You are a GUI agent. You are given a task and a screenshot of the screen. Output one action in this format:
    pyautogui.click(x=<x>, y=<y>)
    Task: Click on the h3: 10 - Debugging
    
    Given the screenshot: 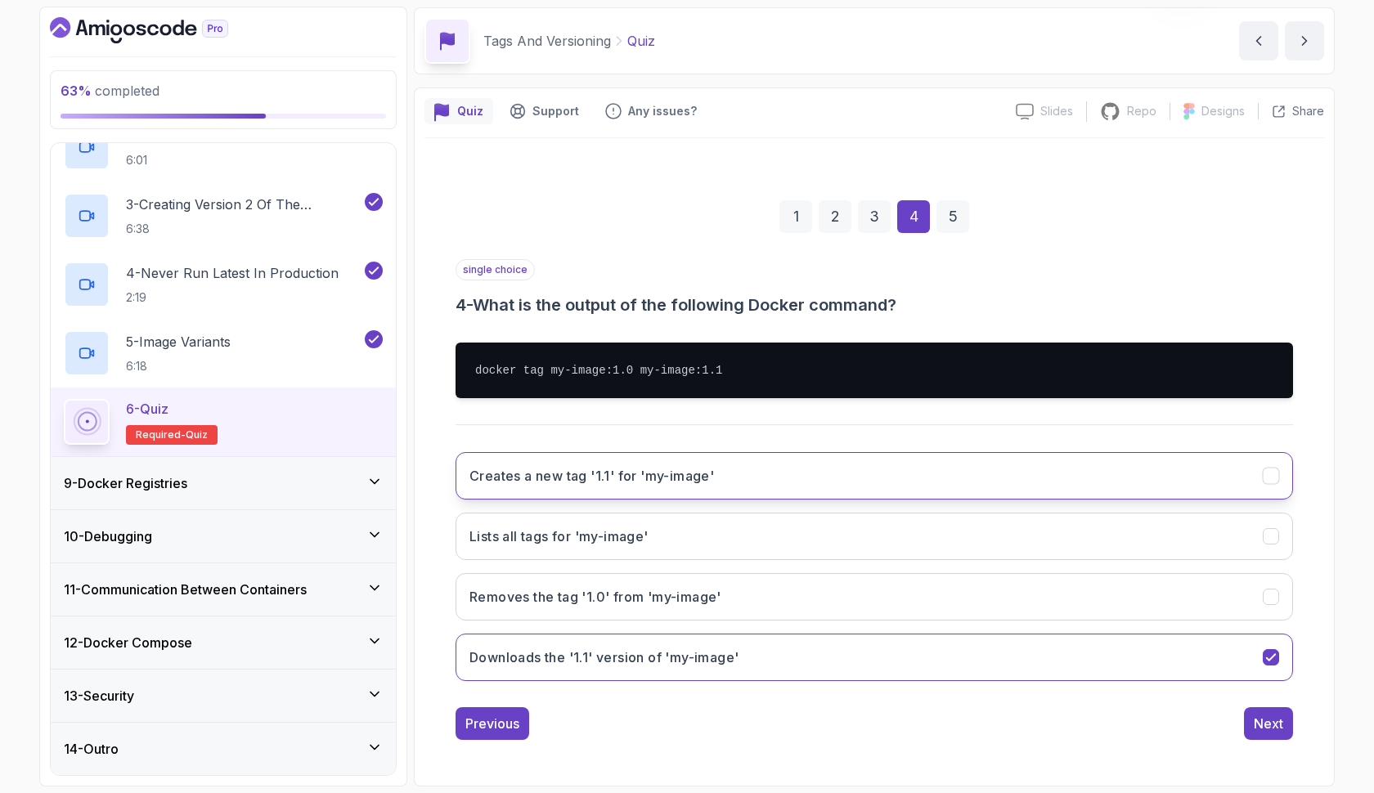 What is the action you would take?
    pyautogui.click(x=108, y=536)
    